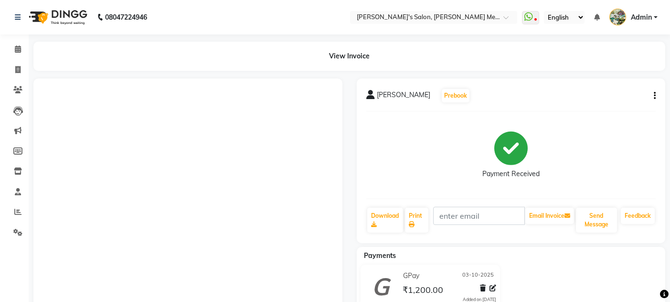 Image resolution: width=670 pixels, height=302 pixels. Describe the element at coordinates (597, 220) in the screenshot. I see `button: Send Message` at that location.